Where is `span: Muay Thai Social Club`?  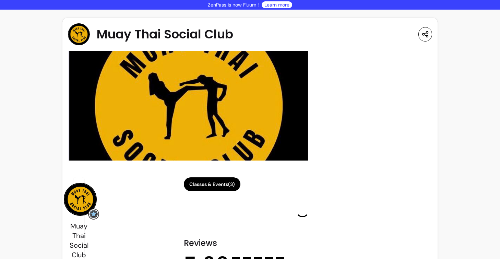 span: Muay Thai Social Club is located at coordinates (165, 34).